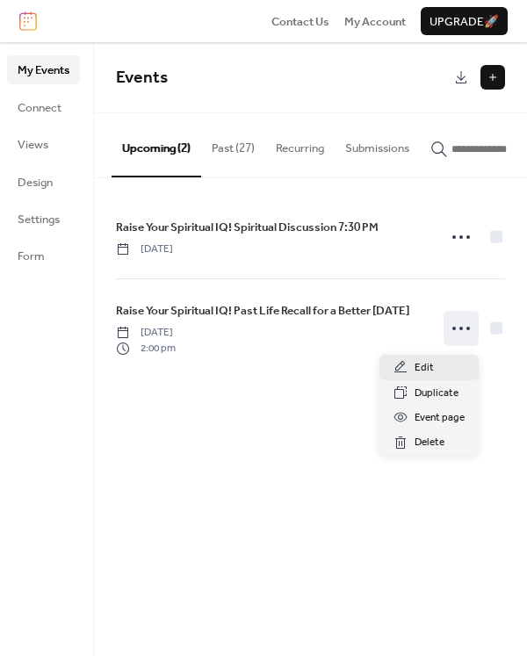  I want to click on a: My Events, so click(43, 69).